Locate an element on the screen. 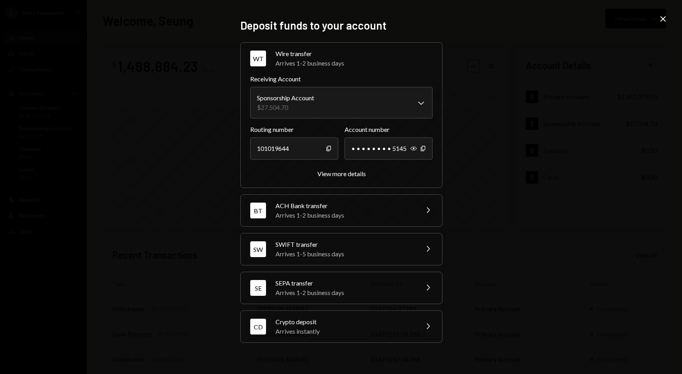 The width and height of the screenshot is (682, 374). div: CD is located at coordinates (258, 327).